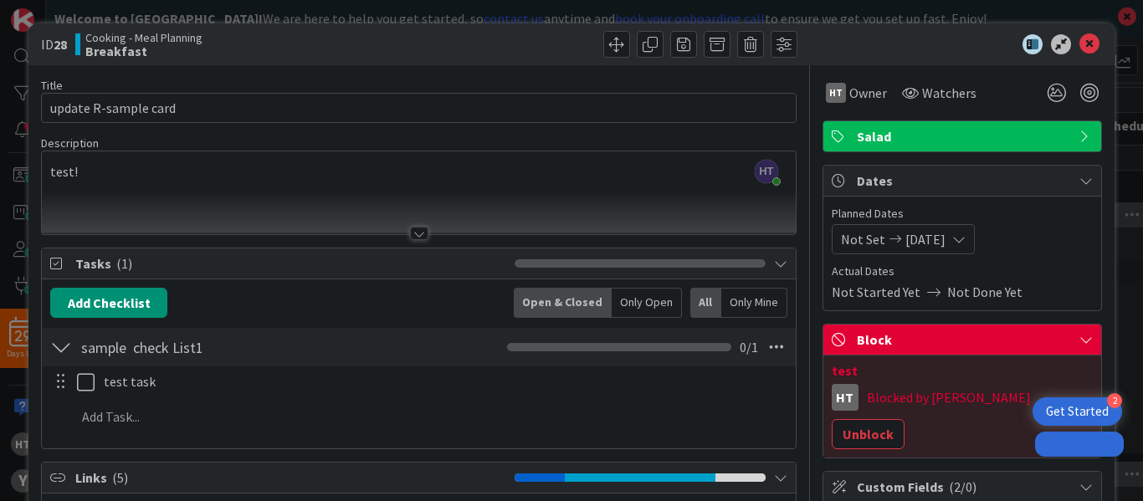  Describe the element at coordinates (54, 44) in the screenshot. I see `span: ID` at that location.